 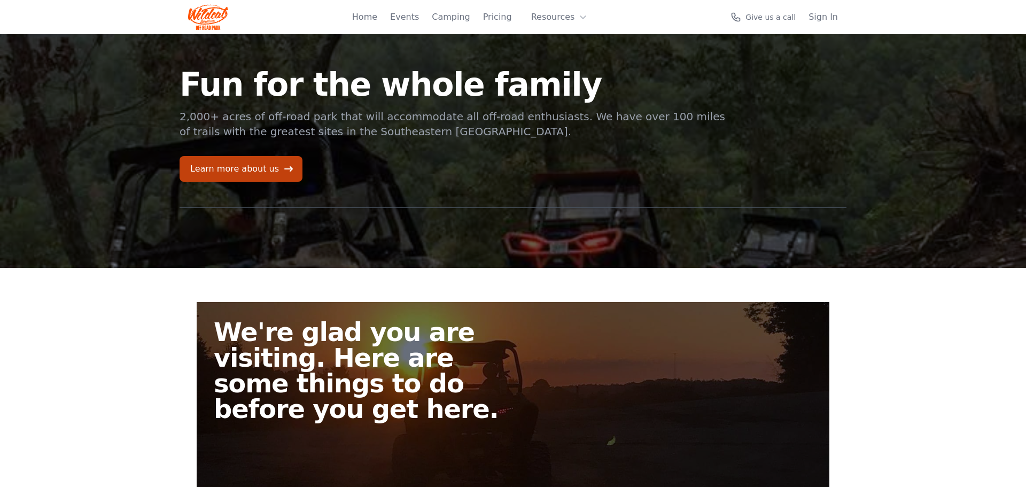 What do you see at coordinates (763, 17) in the screenshot?
I see `a: Give us a call` at bounding box center [763, 17].